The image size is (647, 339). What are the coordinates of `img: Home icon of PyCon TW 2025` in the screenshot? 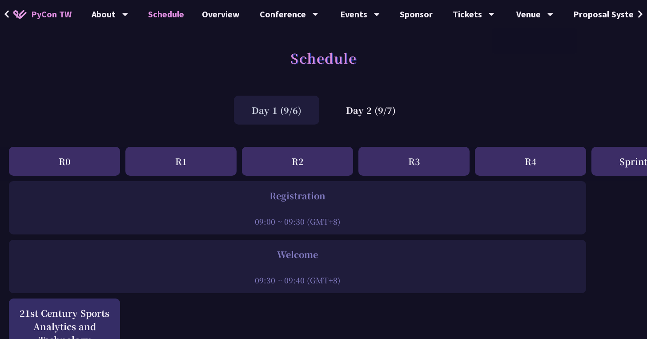 It's located at (20, 14).